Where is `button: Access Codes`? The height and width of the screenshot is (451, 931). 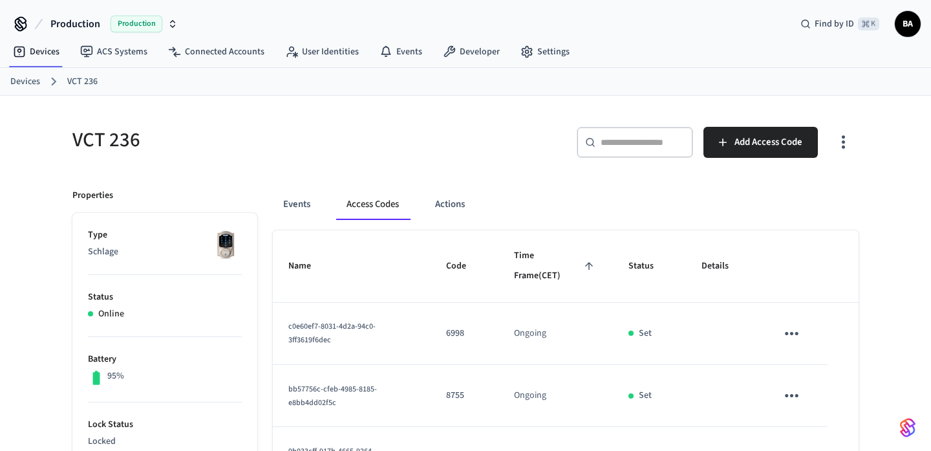 button: Access Codes is located at coordinates (373, 204).